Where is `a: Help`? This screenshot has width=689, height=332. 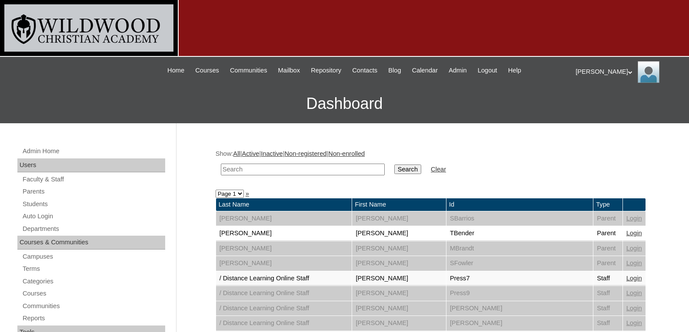
a: Help is located at coordinates (514, 70).